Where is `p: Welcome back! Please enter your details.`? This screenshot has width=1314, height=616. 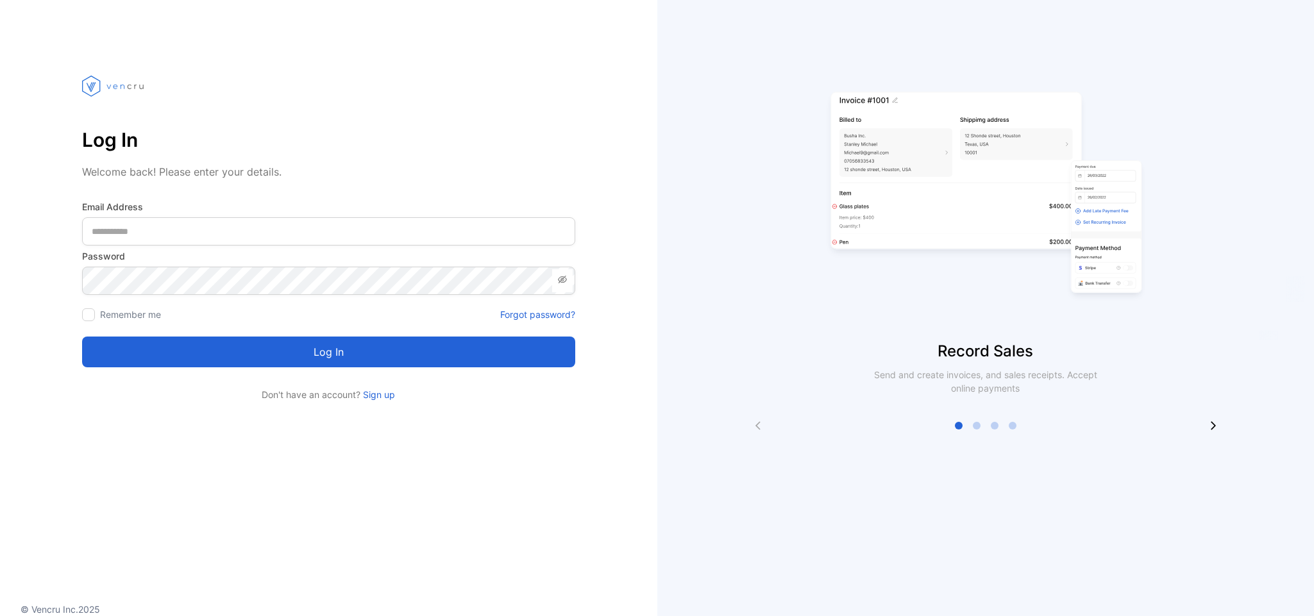
p: Welcome back! Please enter your details. is located at coordinates (328, 172).